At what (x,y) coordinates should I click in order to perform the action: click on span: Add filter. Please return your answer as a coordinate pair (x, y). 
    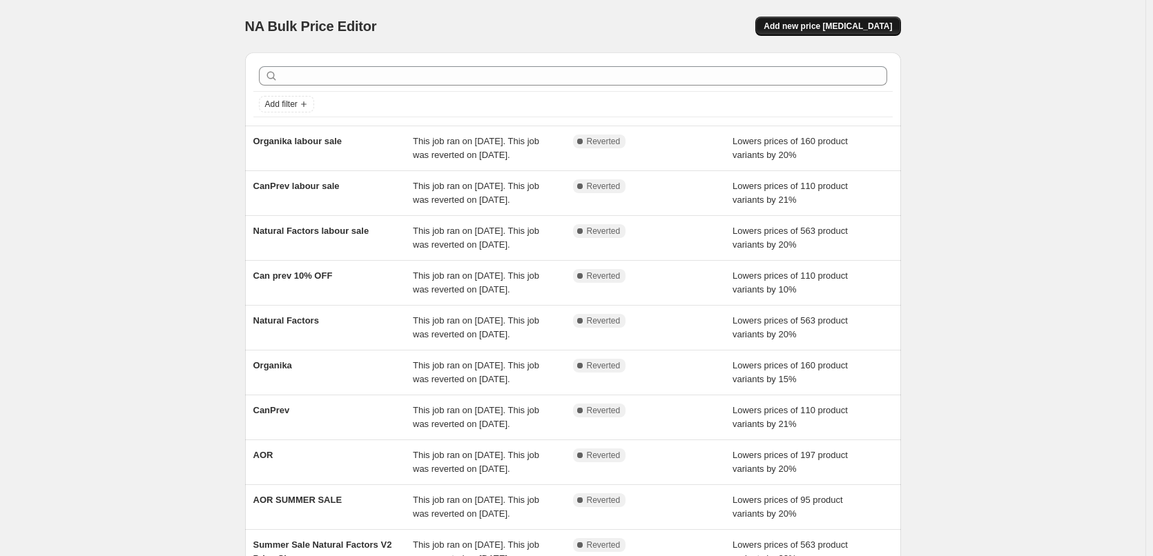
    Looking at the image, I should click on (281, 104).